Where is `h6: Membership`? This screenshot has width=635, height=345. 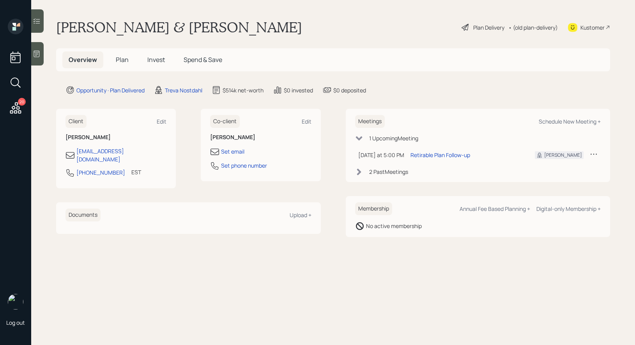 h6: Membership is located at coordinates (374, 209).